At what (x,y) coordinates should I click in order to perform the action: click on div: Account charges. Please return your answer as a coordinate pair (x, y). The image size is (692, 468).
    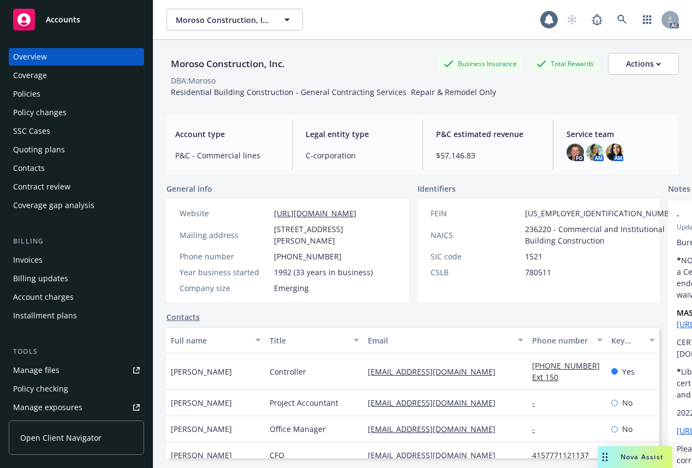
    Looking at the image, I should click on (43, 297).